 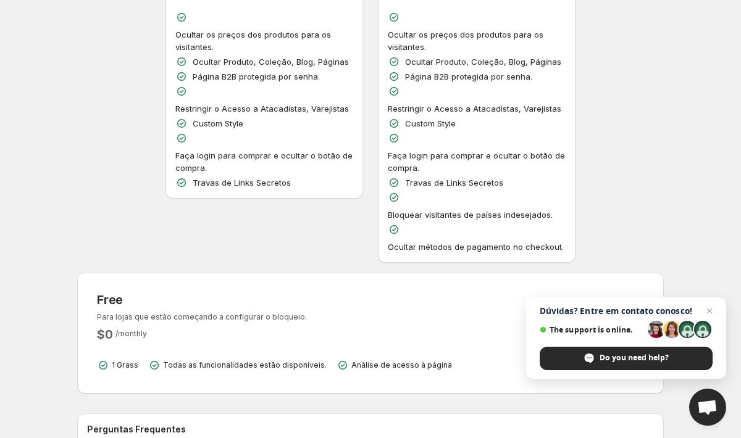 What do you see at coordinates (202, 300) in the screenshot?
I see `h3: Free` at bounding box center [202, 300].